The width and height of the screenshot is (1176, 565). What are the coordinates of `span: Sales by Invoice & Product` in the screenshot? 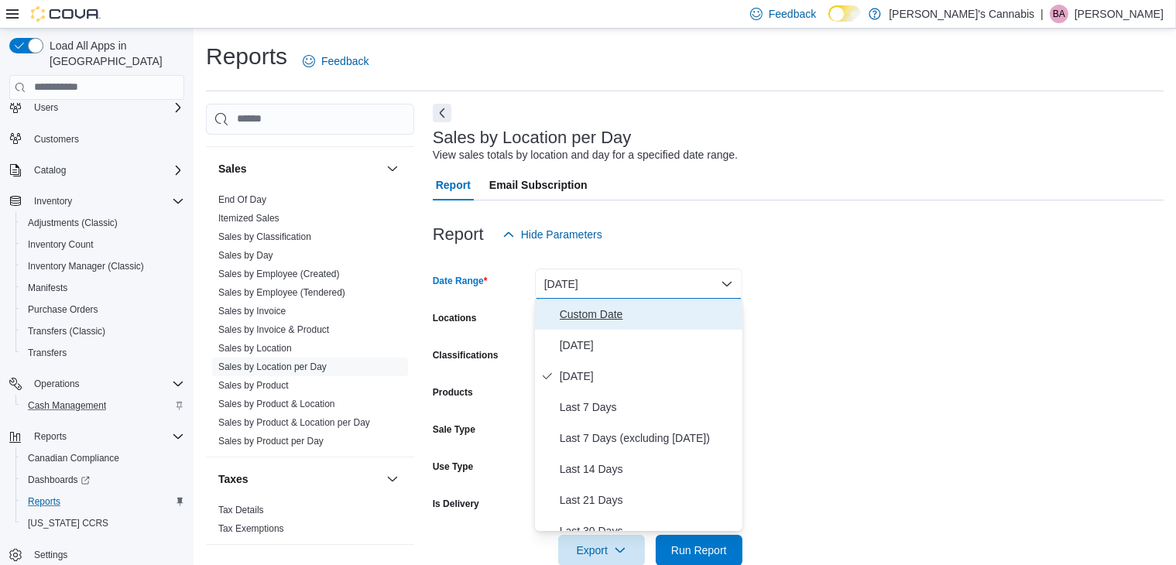 It's located at (273, 330).